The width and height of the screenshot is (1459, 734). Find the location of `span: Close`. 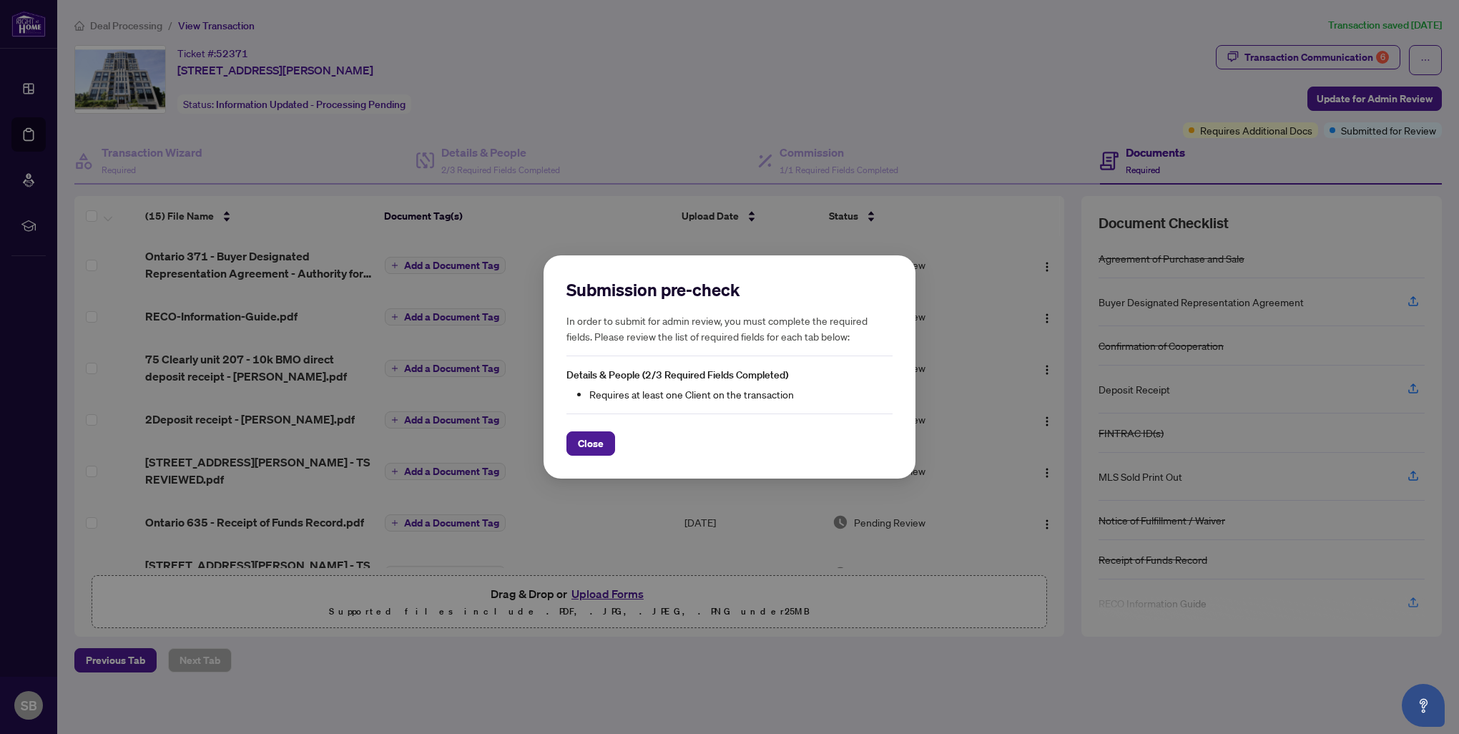

span: Close is located at coordinates (591, 443).